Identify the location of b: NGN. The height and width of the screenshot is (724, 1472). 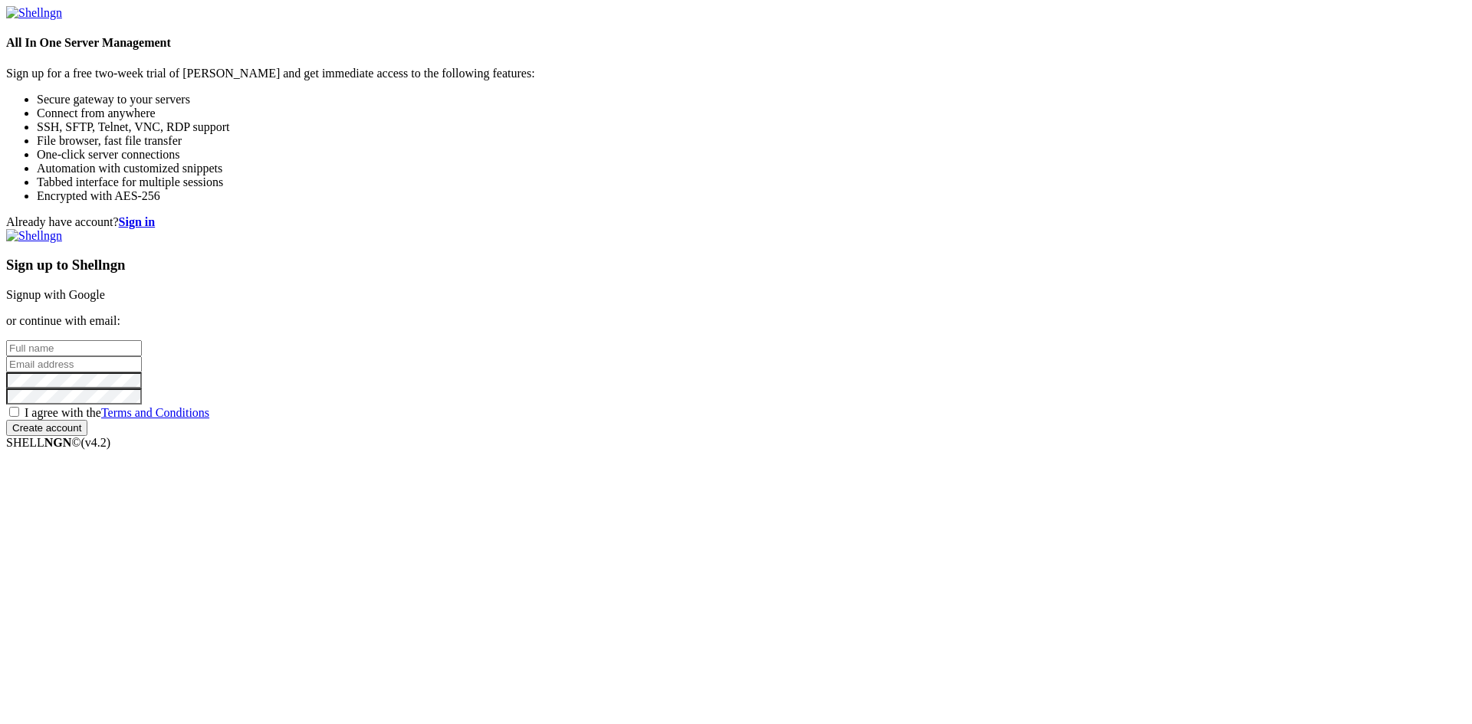
(58, 442).